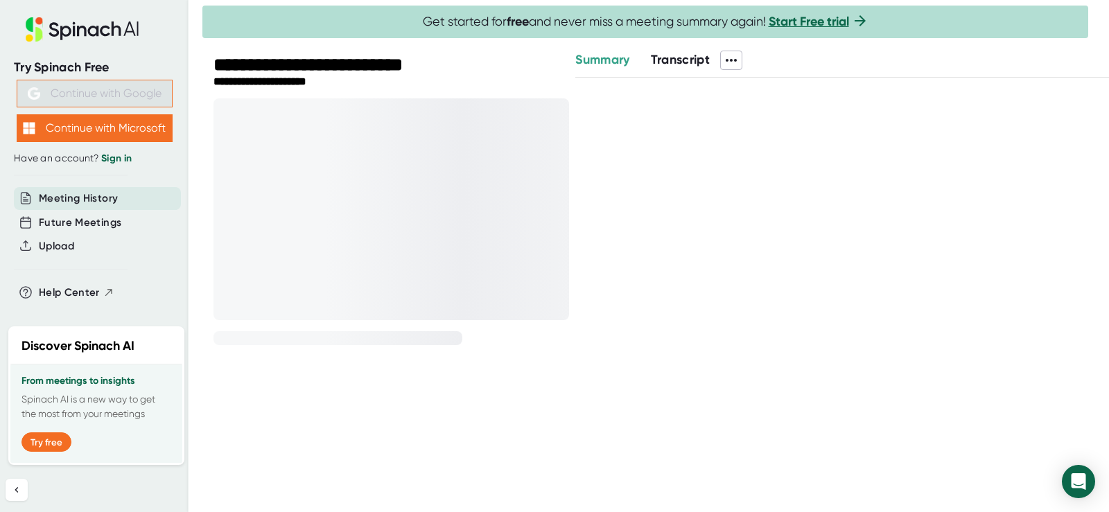  I want to click on img: Aehbyd4JwY73AAAAAElFTkSuQmCC, so click(34, 94).